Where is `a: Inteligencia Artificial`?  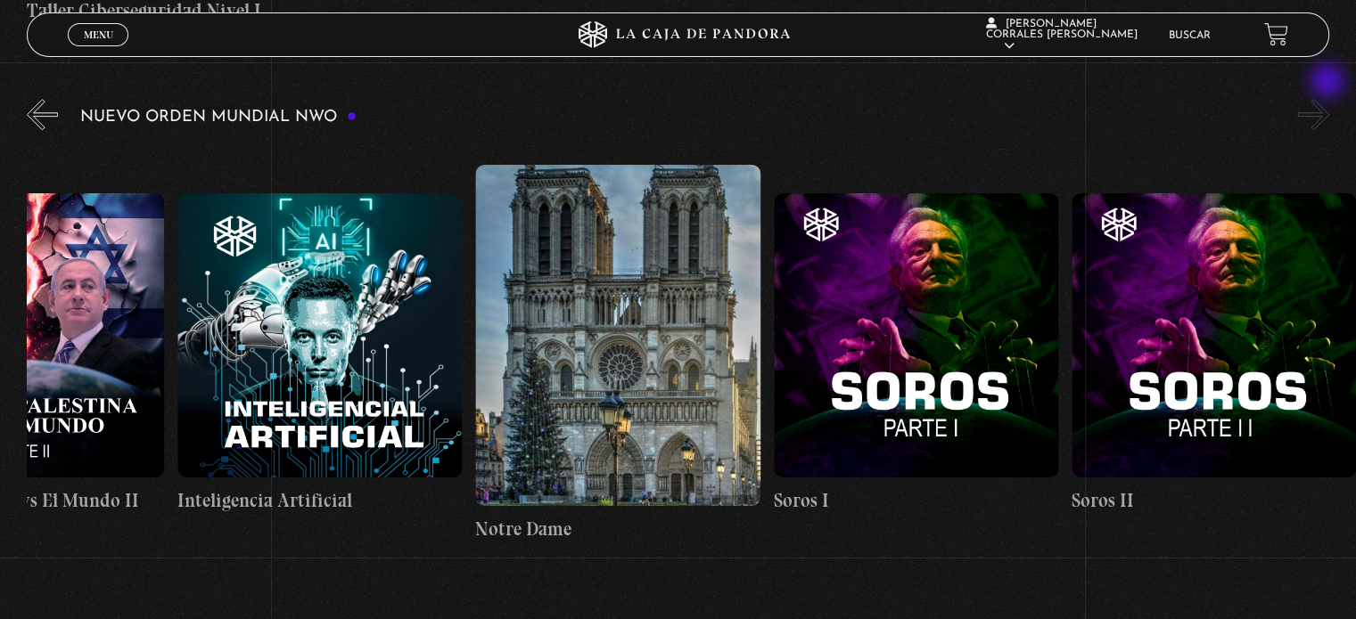
a: Inteligencia Artificial is located at coordinates (319, 354).